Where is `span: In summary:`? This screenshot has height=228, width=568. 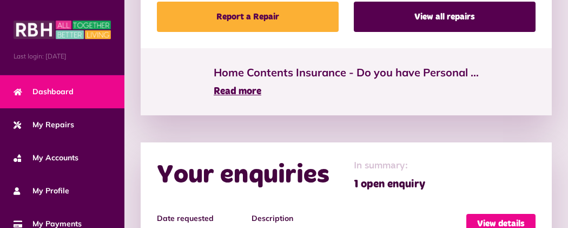 span: In summary: is located at coordinates (389, 165).